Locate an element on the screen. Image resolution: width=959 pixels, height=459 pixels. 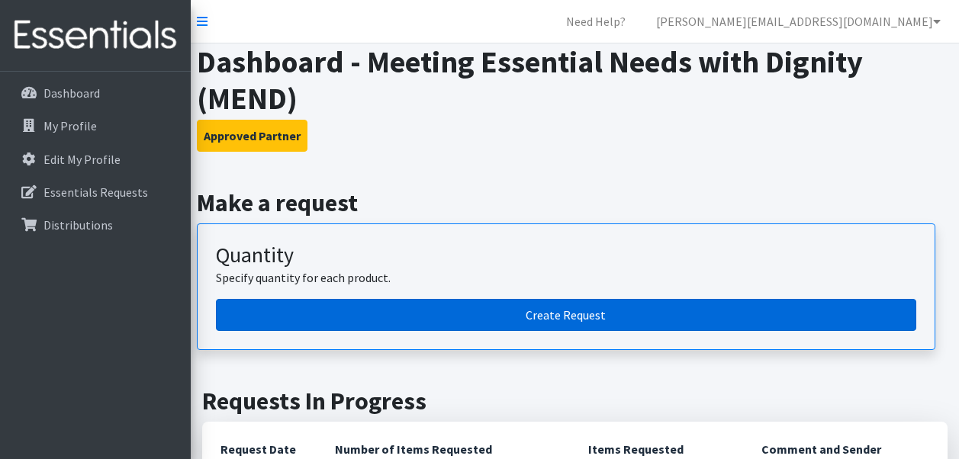
h2: Requests In Progress is located at coordinates (575, 401).